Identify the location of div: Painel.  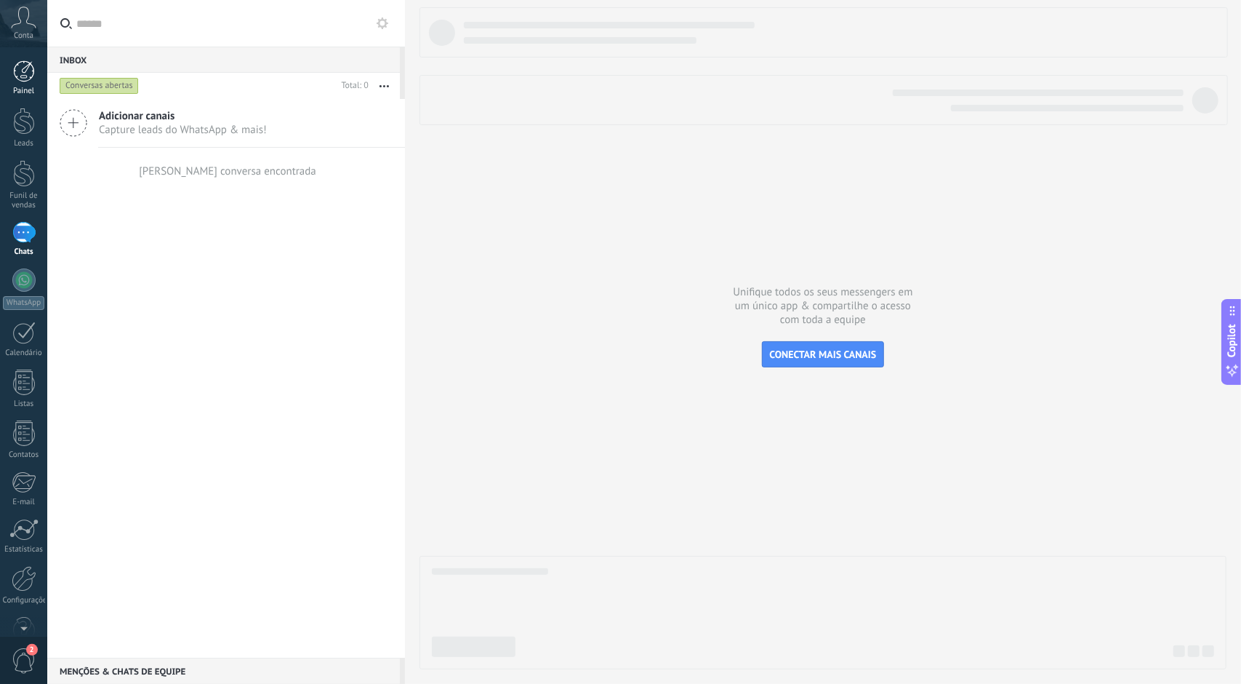
(24, 91).